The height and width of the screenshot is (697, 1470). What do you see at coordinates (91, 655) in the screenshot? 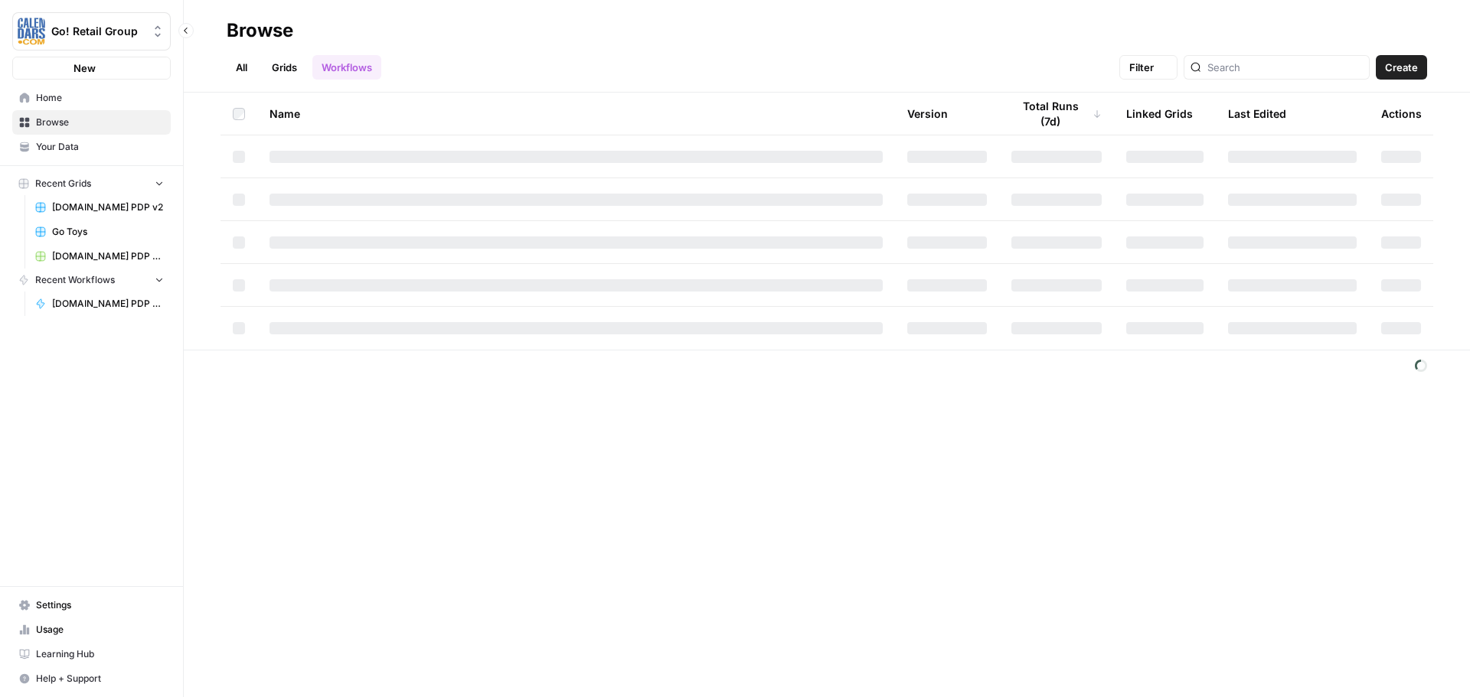
I see `a: Learning Hub` at bounding box center [91, 655].